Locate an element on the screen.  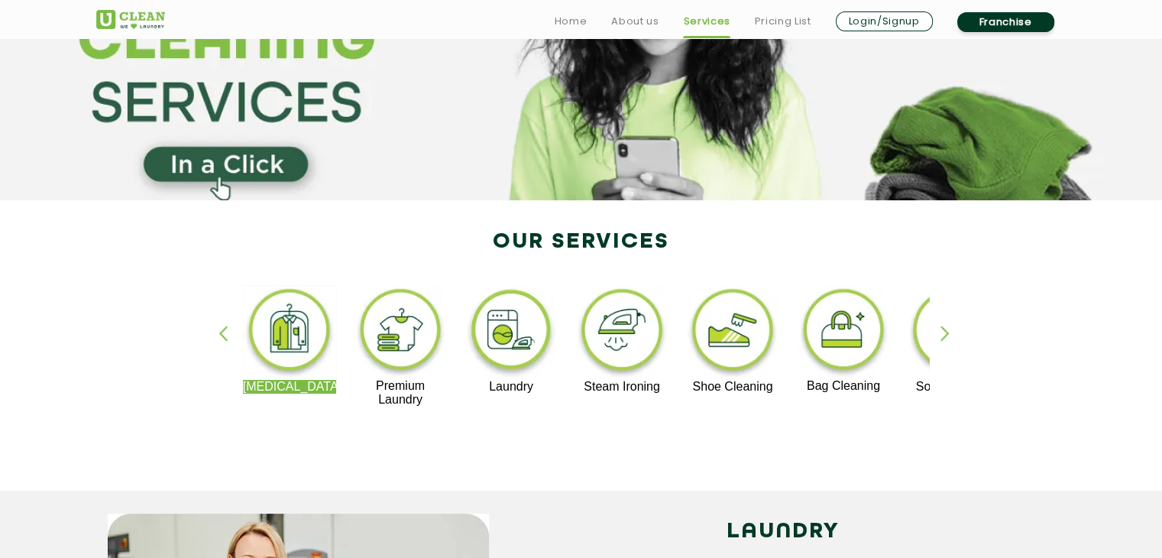
p: Sofa Cleaning is located at coordinates (953, 386).